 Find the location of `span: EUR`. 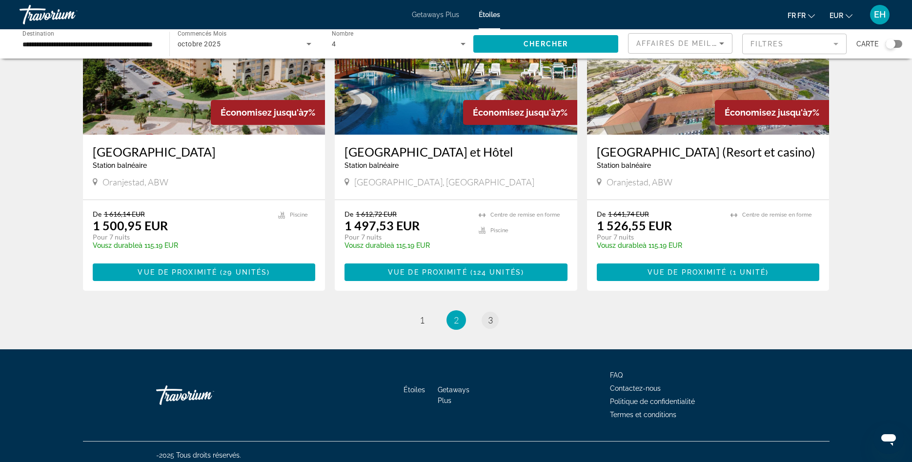

span: EUR is located at coordinates (836, 16).